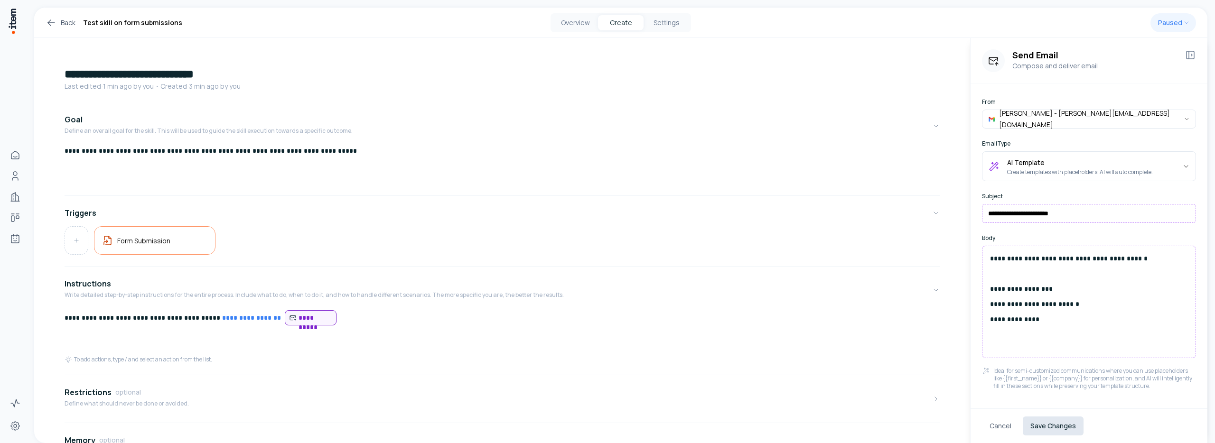 This screenshot has height=443, width=1215. What do you see at coordinates (127, 404) in the screenshot?
I see `p: Define what should never be done or avoided.` at bounding box center [127, 404].